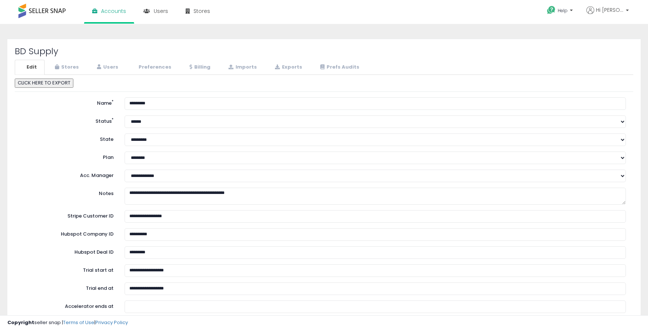 Image resolution: width=648 pixels, height=330 pixels. Describe the element at coordinates (202, 11) in the screenshot. I see `span: Stores` at that location.